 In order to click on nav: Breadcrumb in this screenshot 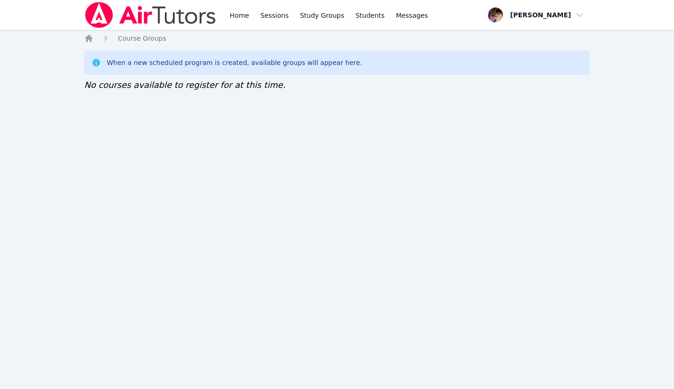, I will do `click(337, 38)`.